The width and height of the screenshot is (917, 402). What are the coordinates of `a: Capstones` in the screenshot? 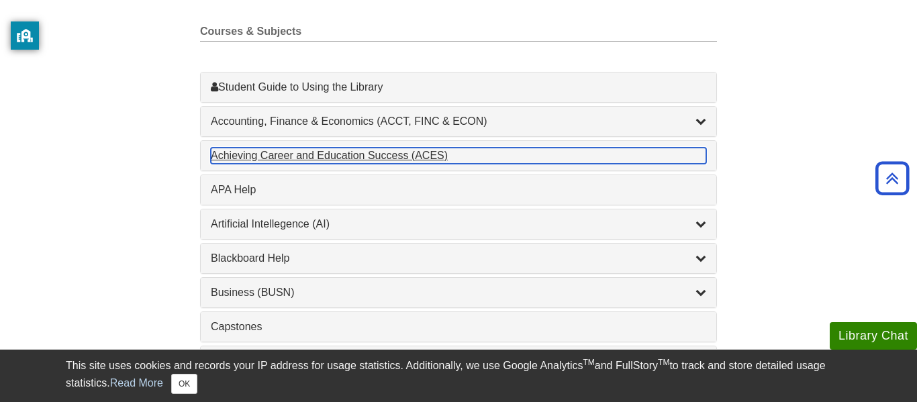 It's located at (458, 327).